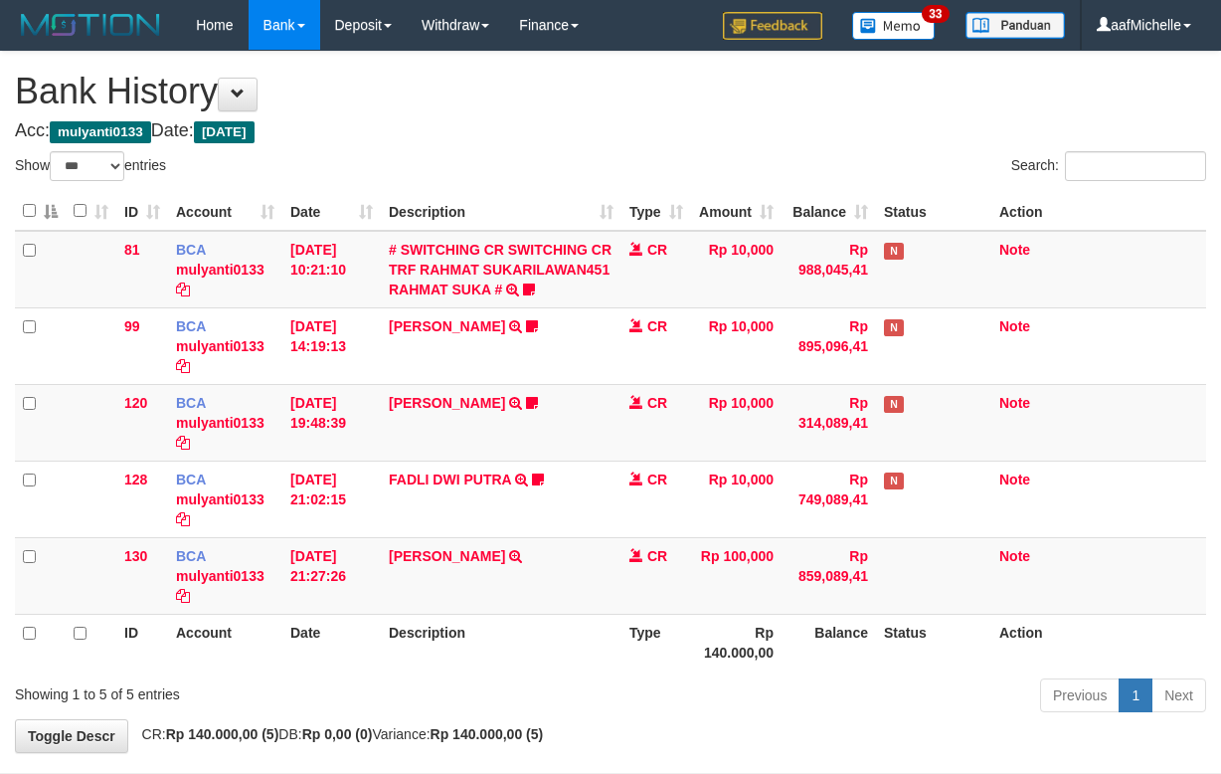 Image resolution: width=1221 pixels, height=774 pixels. I want to click on span: 99, so click(132, 326).